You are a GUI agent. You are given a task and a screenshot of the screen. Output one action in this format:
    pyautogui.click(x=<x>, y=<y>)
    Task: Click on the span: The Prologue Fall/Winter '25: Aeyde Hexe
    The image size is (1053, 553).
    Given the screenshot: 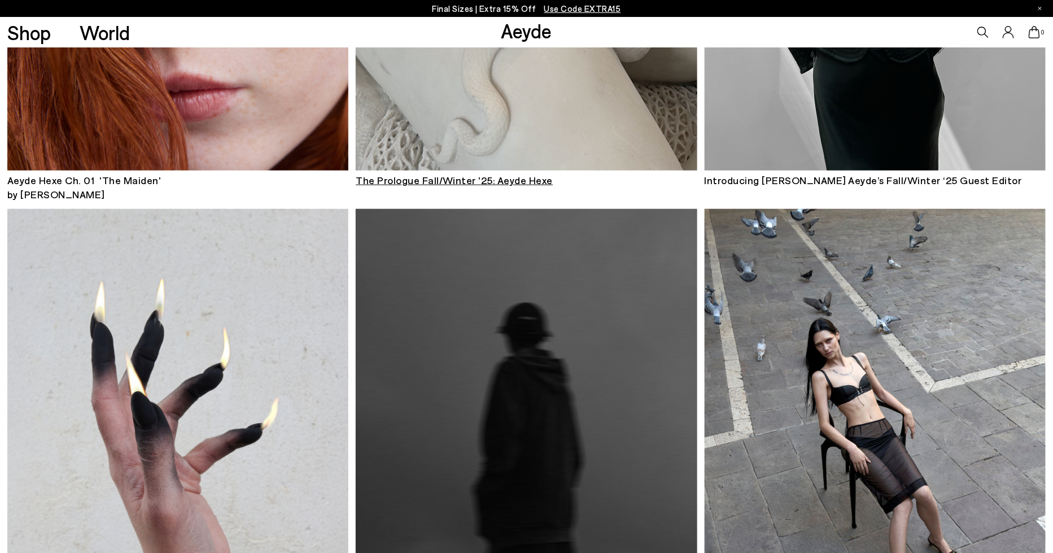 What is the action you would take?
    pyautogui.click(x=454, y=180)
    